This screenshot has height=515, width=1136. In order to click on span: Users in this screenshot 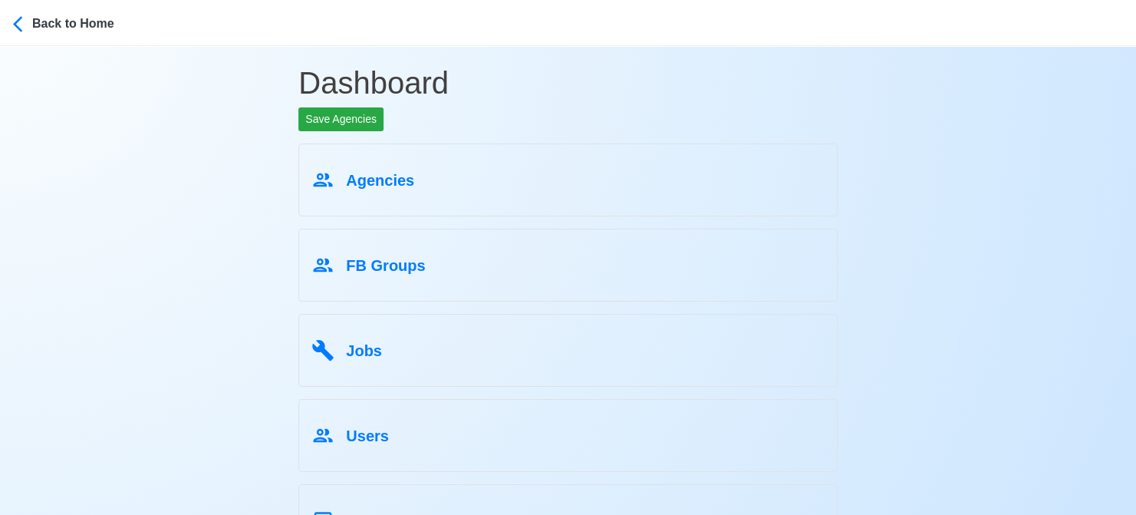, I will do `click(367, 436)`.